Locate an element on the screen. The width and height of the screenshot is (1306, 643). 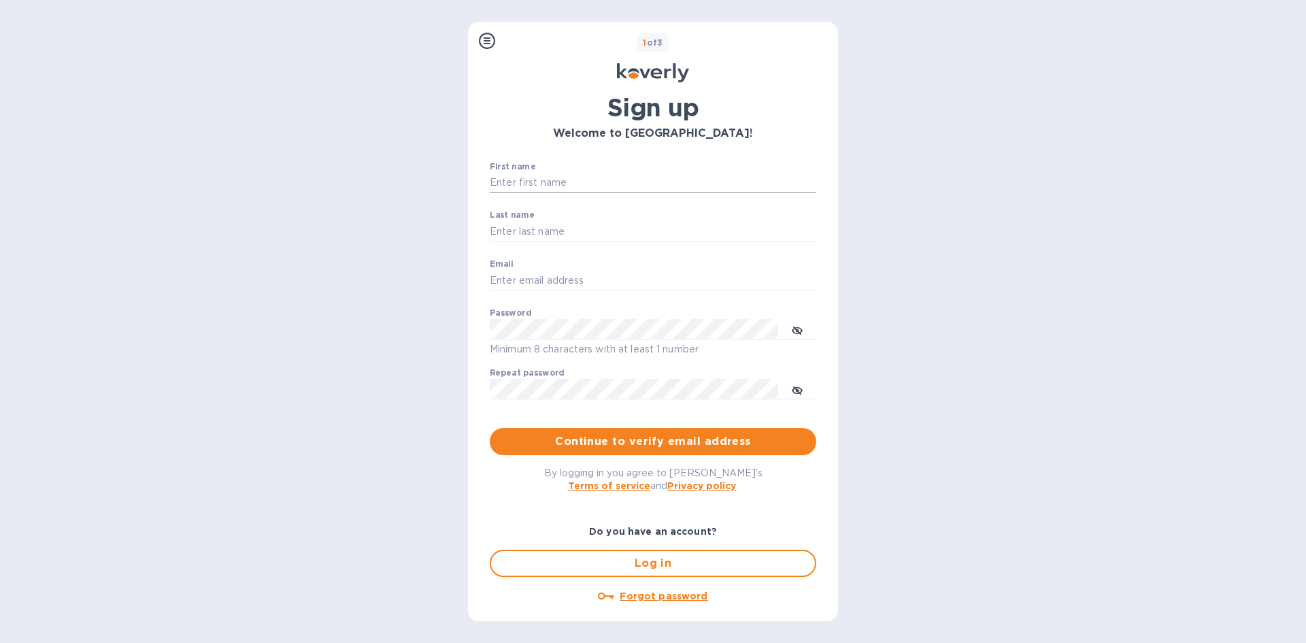
input: Enter last name is located at coordinates (653, 231).